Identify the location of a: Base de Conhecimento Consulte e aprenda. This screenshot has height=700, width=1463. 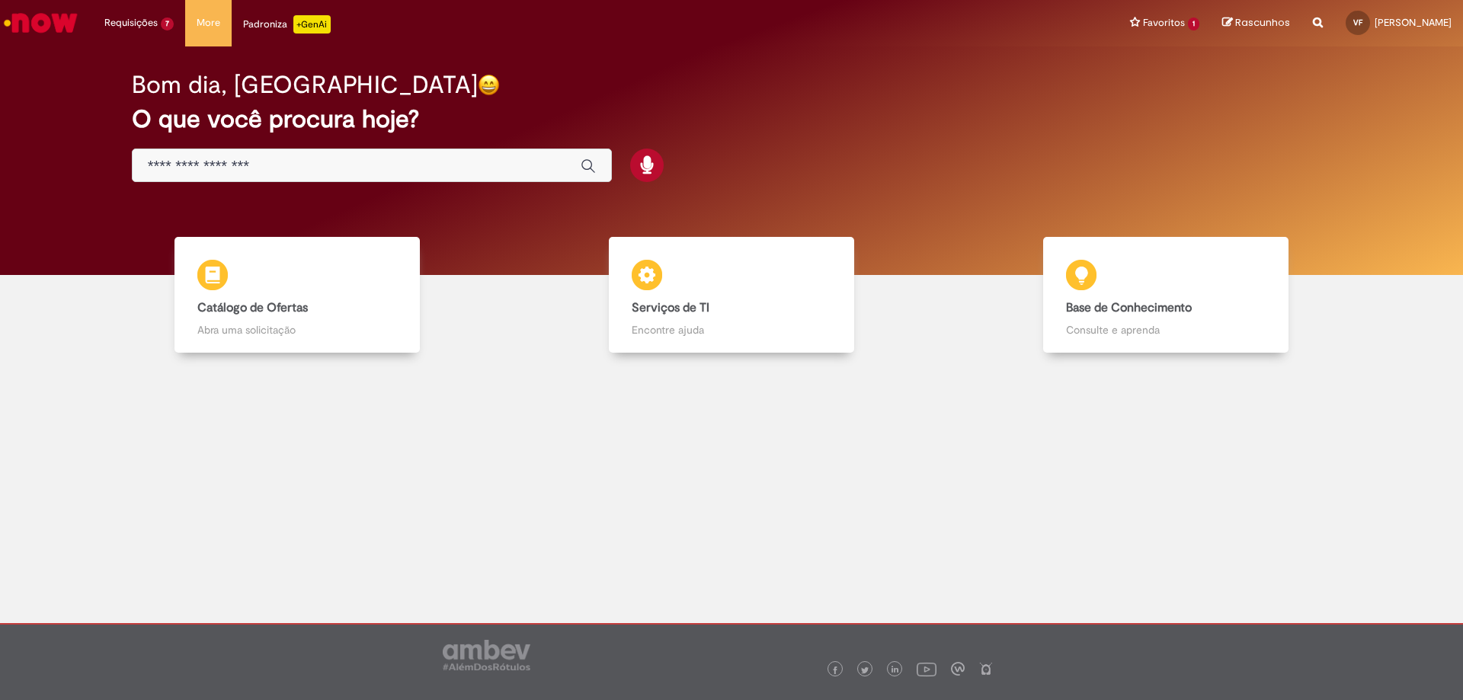
(1166, 295).